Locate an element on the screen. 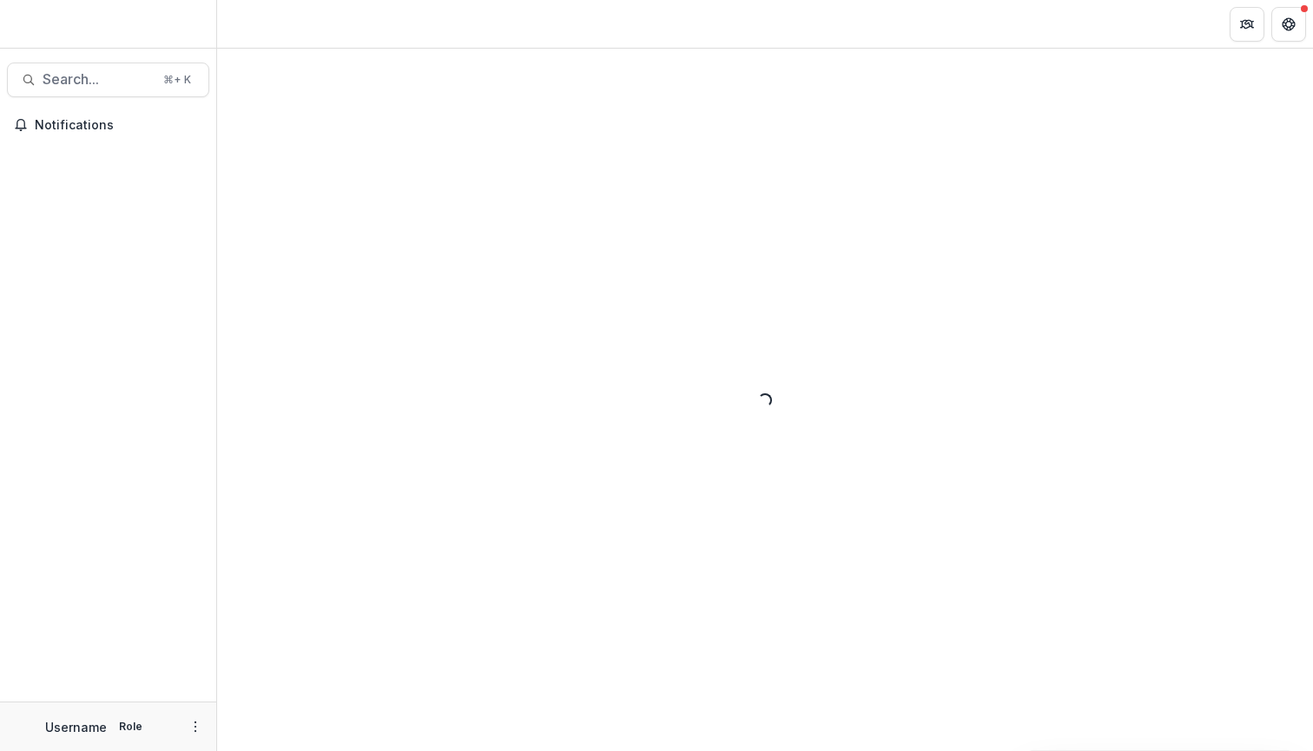 The height and width of the screenshot is (751, 1313). button: Partners is located at coordinates (1247, 24).